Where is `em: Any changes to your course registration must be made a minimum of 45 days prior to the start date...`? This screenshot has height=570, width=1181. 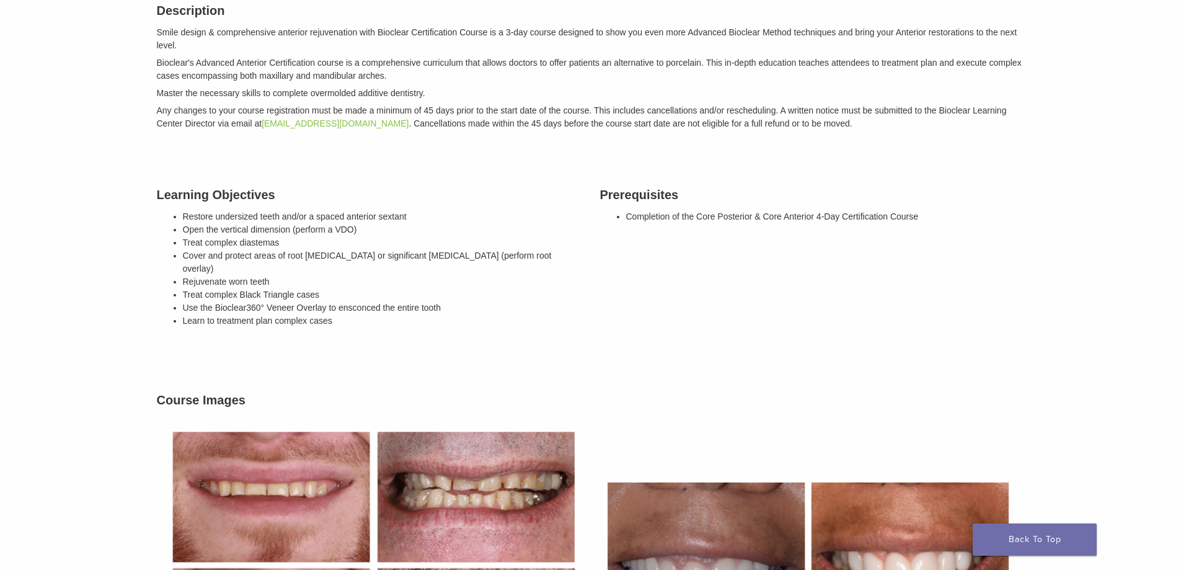 em: Any changes to your course registration must be made a minimum of 45 days prior to the start date... is located at coordinates (581, 117).